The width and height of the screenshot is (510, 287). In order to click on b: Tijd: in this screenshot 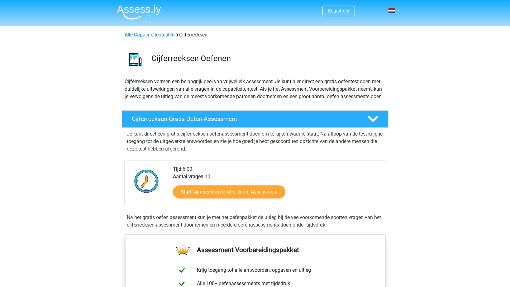, I will do `click(177, 169)`.